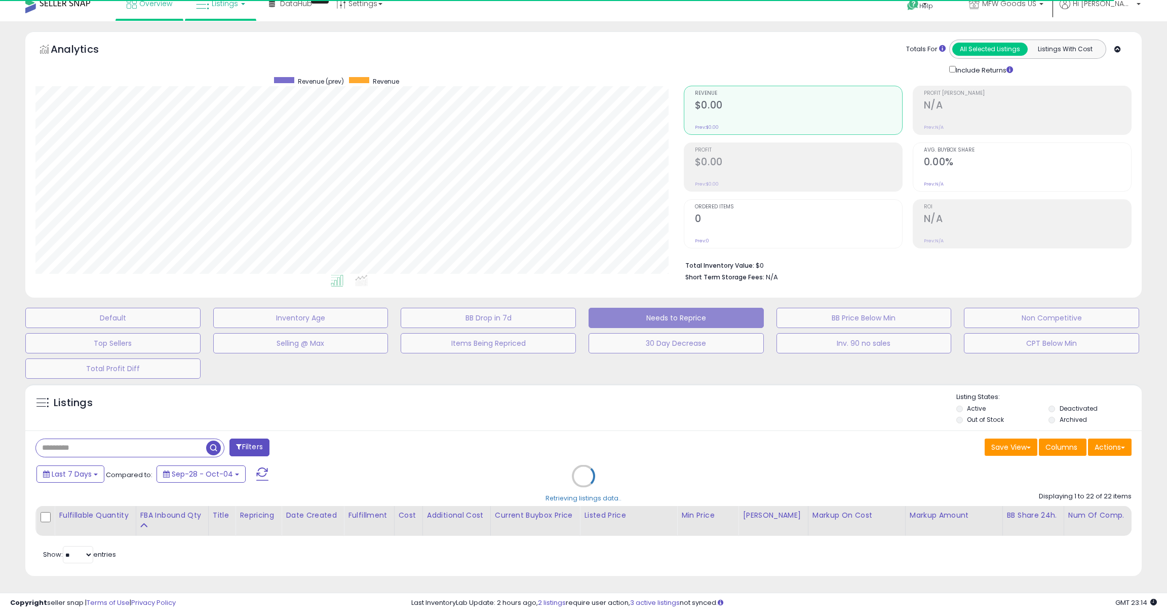  What do you see at coordinates (301, 343) in the screenshot?
I see `button: Selling @ Max` at bounding box center [301, 343].